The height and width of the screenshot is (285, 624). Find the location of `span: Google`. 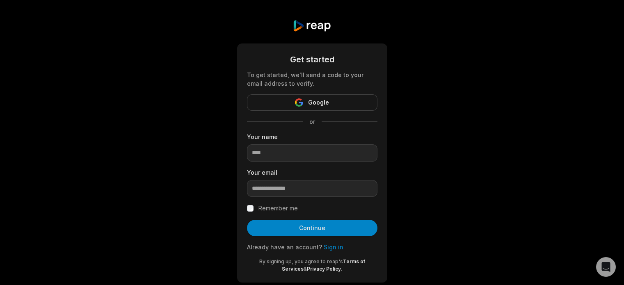

span: Google is located at coordinates (318, 102).